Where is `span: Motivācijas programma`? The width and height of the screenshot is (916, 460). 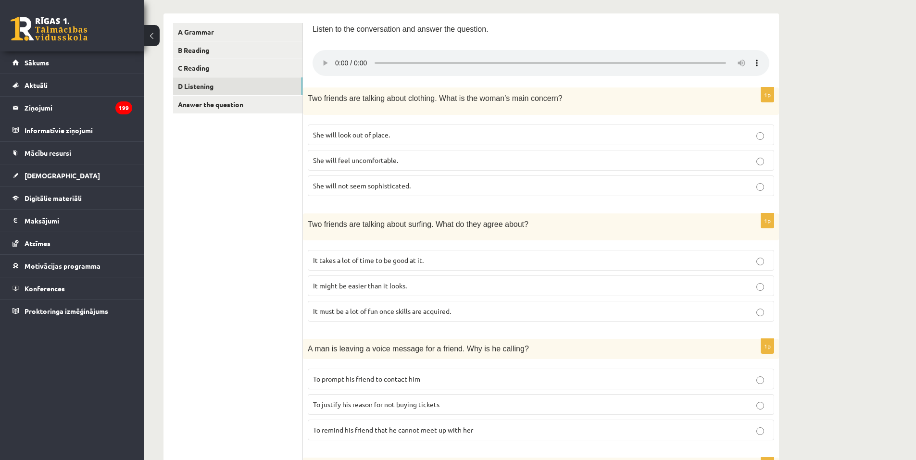
span: Motivācijas programma is located at coordinates (63, 266).